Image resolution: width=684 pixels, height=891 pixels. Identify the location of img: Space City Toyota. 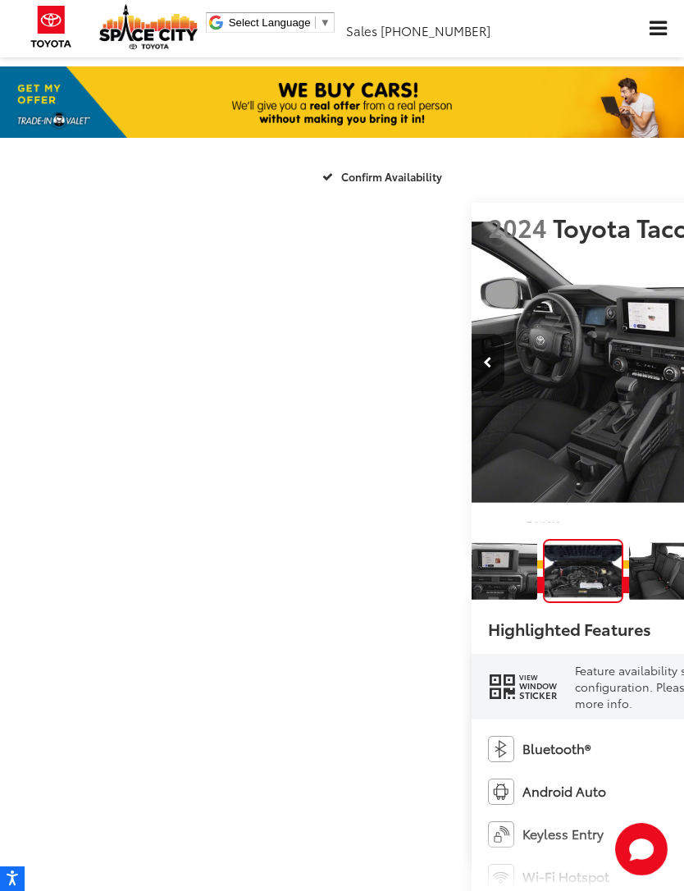
(148, 26).